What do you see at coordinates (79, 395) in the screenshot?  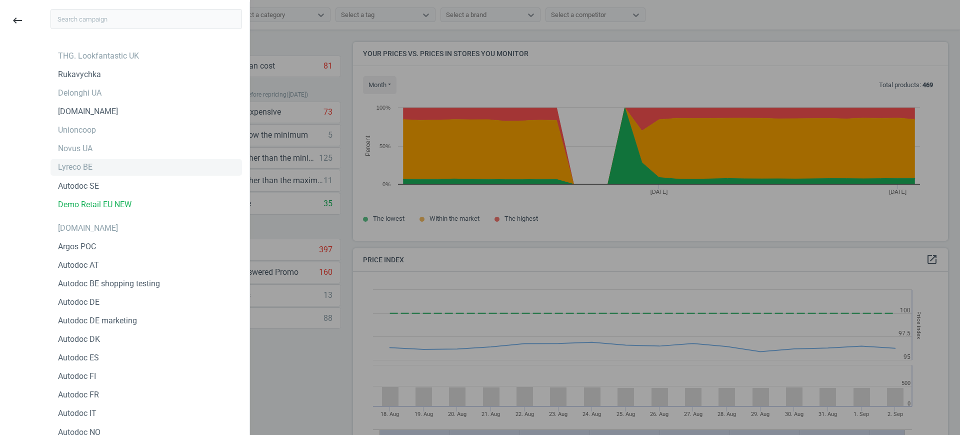 I see `div: Autodoc FR` at bounding box center [79, 395].